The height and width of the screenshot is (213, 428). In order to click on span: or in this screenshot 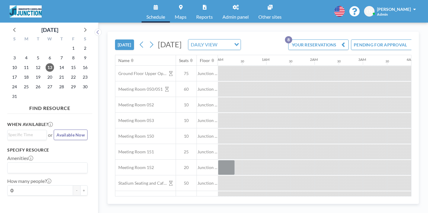, I will do `click(50, 135)`.